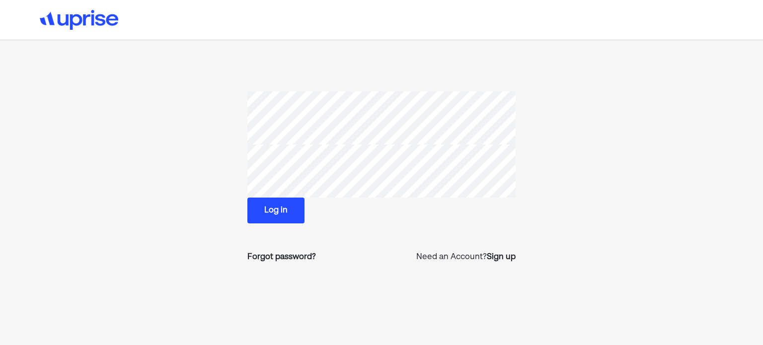  Describe the element at coordinates (276, 211) in the screenshot. I see `button: Log in` at that location.